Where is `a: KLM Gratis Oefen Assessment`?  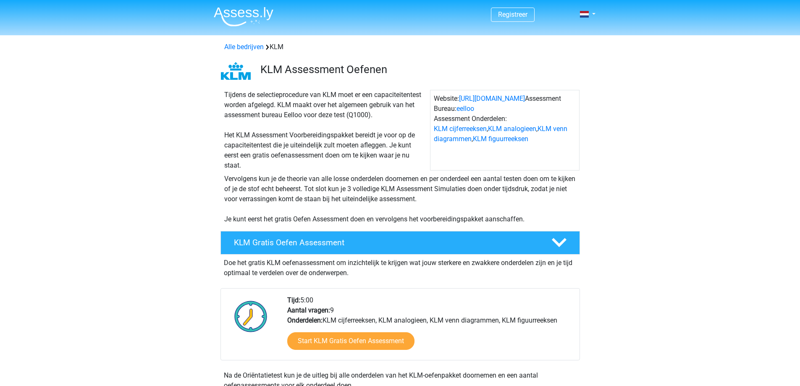
a: KLM Gratis Oefen Assessment is located at coordinates (400, 243).